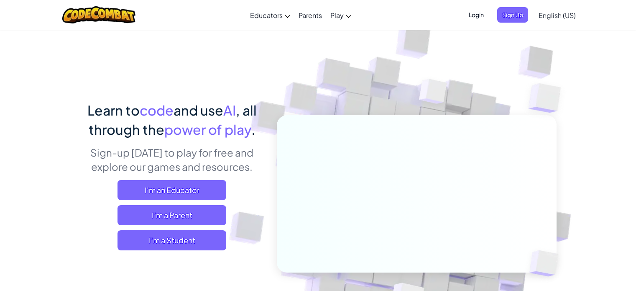 The width and height of the screenshot is (636, 291). Describe the element at coordinates (230, 110) in the screenshot. I see `span: AI` at that location.